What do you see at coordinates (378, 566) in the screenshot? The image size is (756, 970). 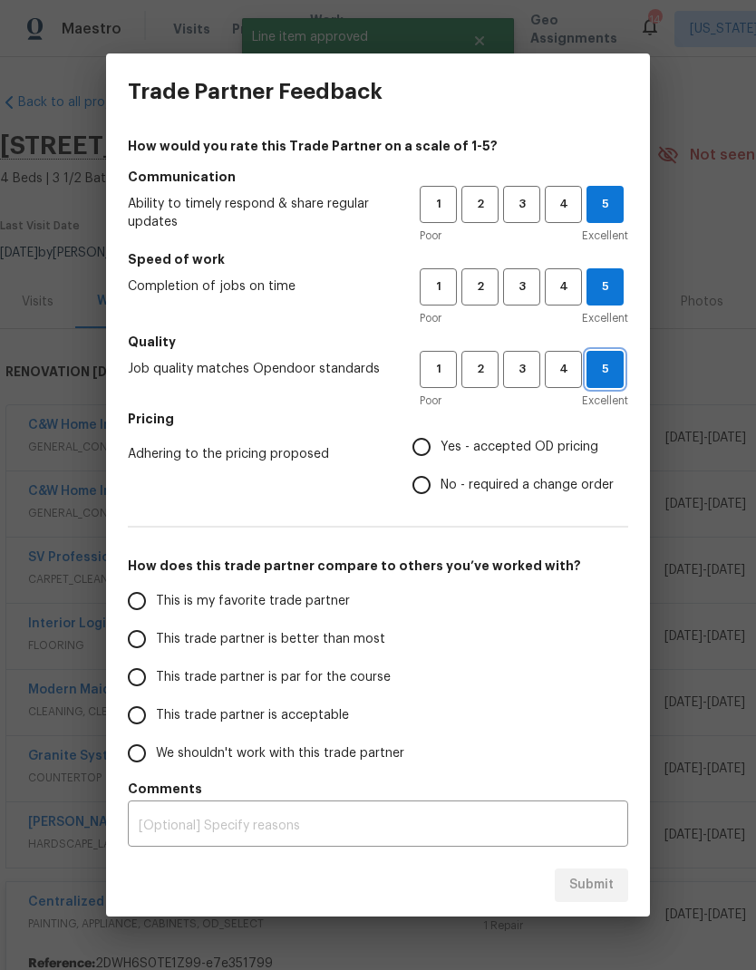 I see `h5: How does this trade partner compare to others you’ve worked with?` at bounding box center [378, 566].